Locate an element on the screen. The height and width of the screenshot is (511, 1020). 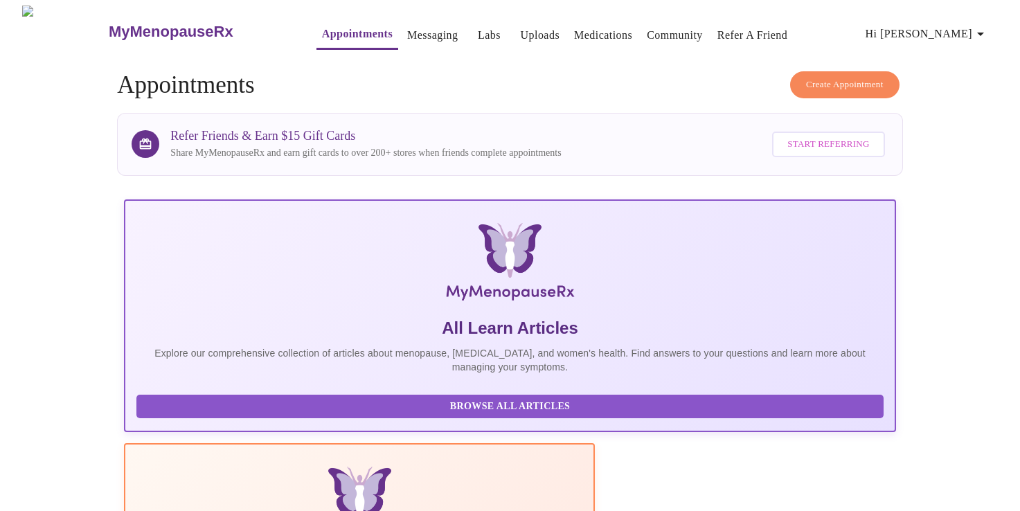
button: Community is located at coordinates (675, 35).